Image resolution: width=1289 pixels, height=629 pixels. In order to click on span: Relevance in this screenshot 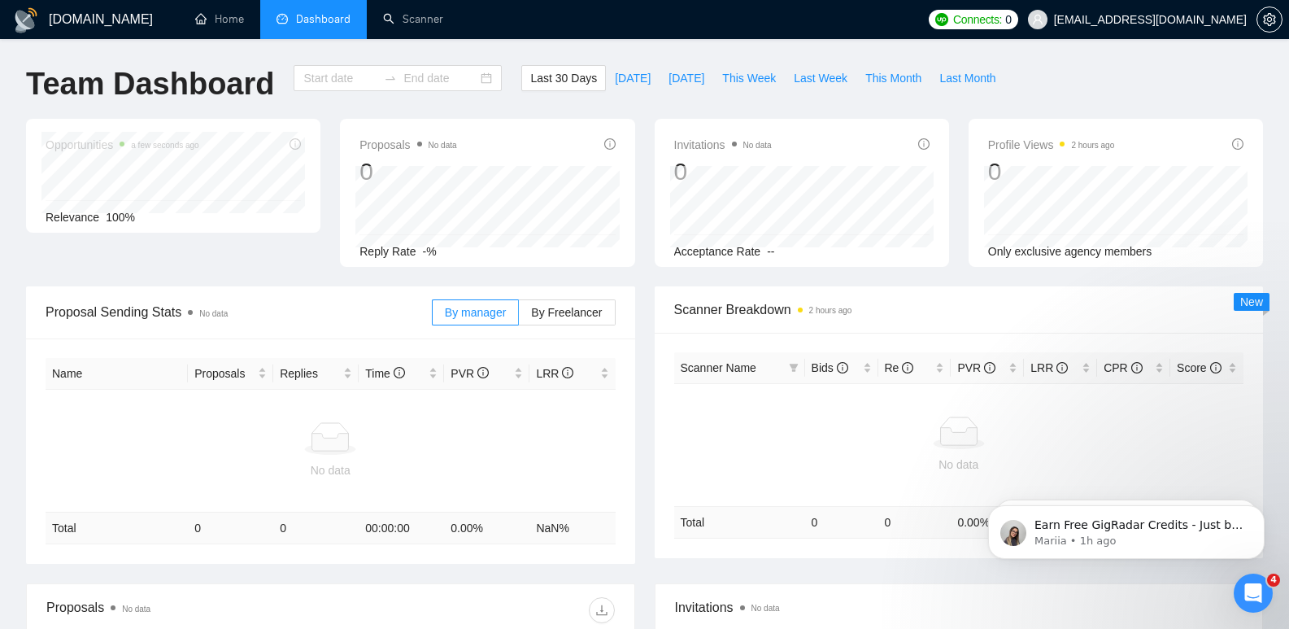, I will do `click(72, 217)`.